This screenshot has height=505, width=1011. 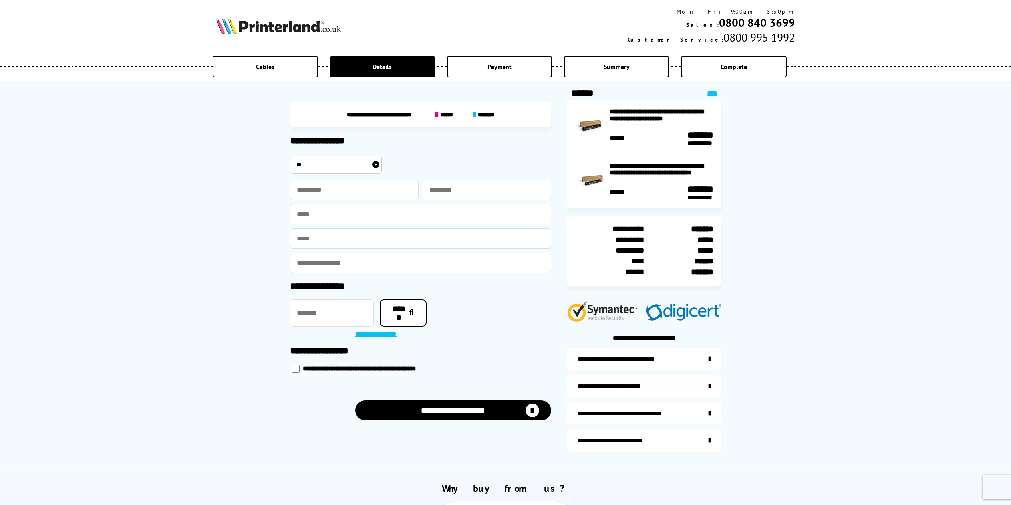 I want to click on span: Sales:, so click(x=703, y=25).